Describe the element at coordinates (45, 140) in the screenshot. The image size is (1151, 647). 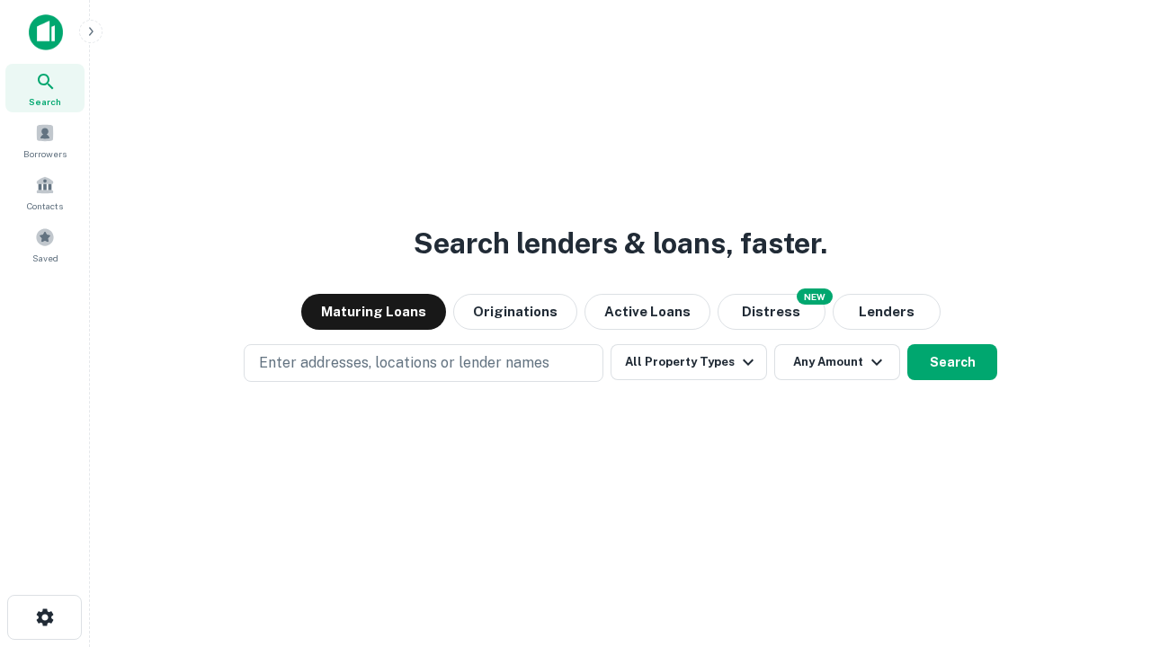
I see `div: Borrowers` at that location.